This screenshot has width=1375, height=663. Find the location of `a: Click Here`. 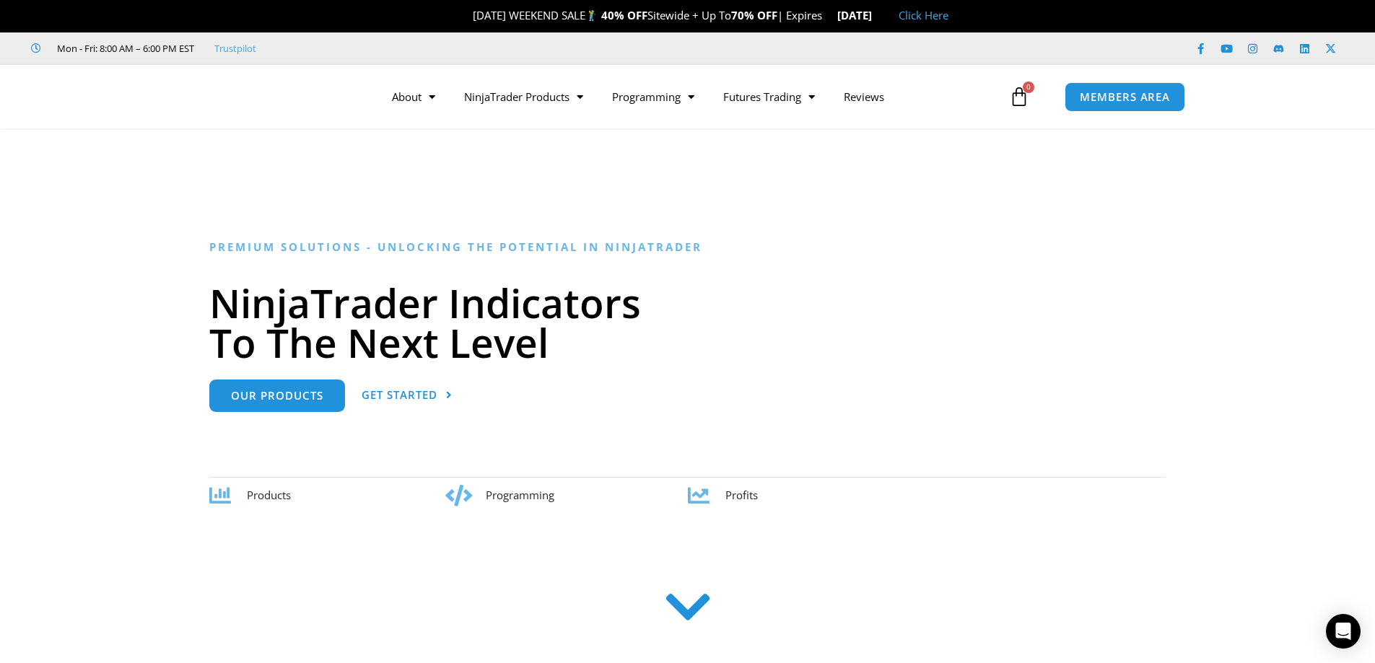

a: Click Here is located at coordinates (923, 15).